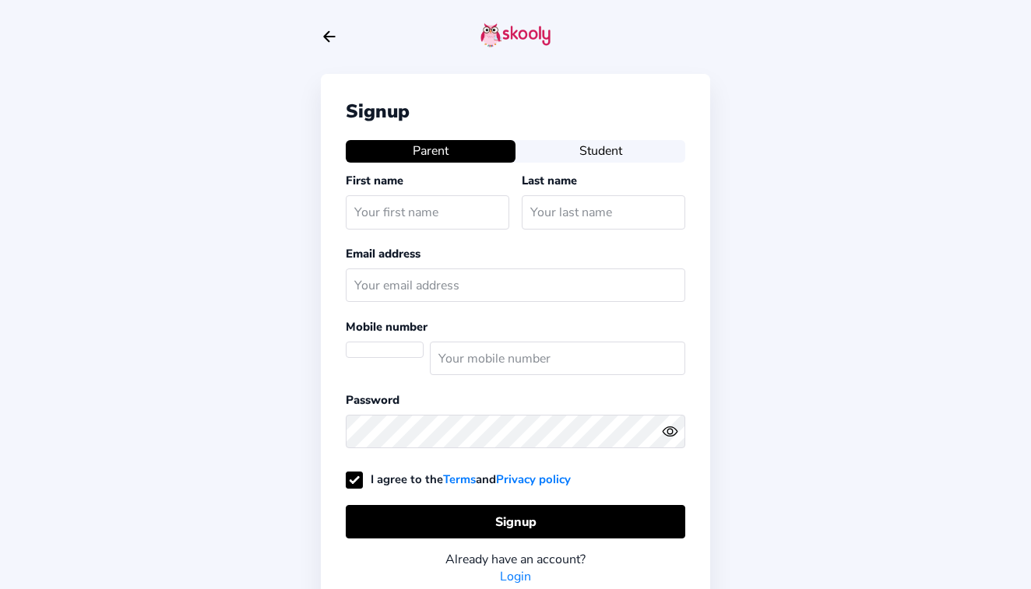 The image size is (1031, 589). Describe the element at coordinates (458, 480) in the screenshot. I see `label: I agree to the and` at that location.